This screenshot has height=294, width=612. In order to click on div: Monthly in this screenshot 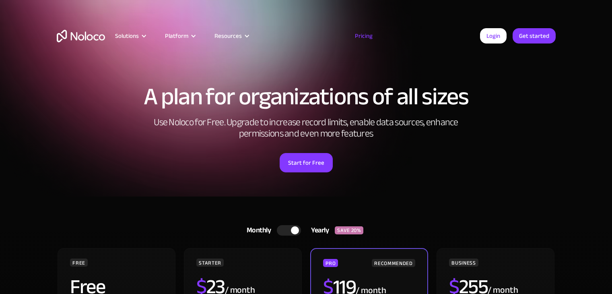, I will do `click(257, 230)`.